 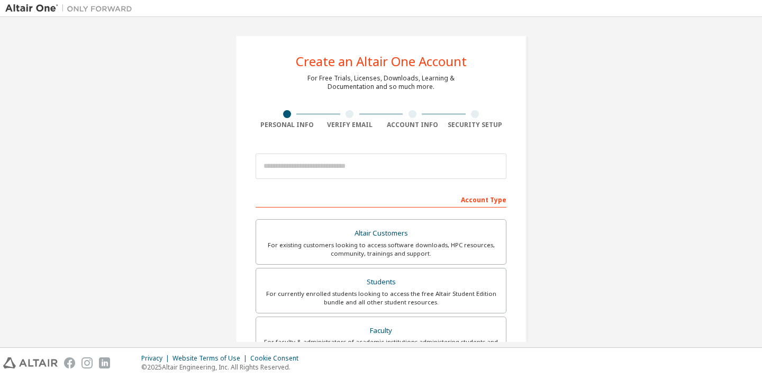 I want to click on img: facebook.svg, so click(x=69, y=362).